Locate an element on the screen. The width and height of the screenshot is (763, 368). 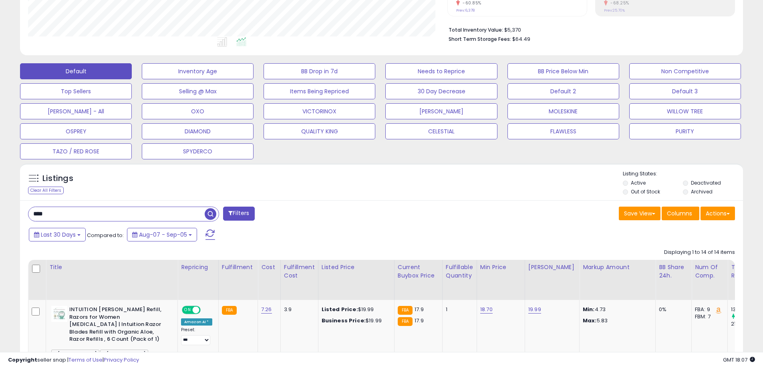
button: QUALITY KING is located at coordinates (319, 131).